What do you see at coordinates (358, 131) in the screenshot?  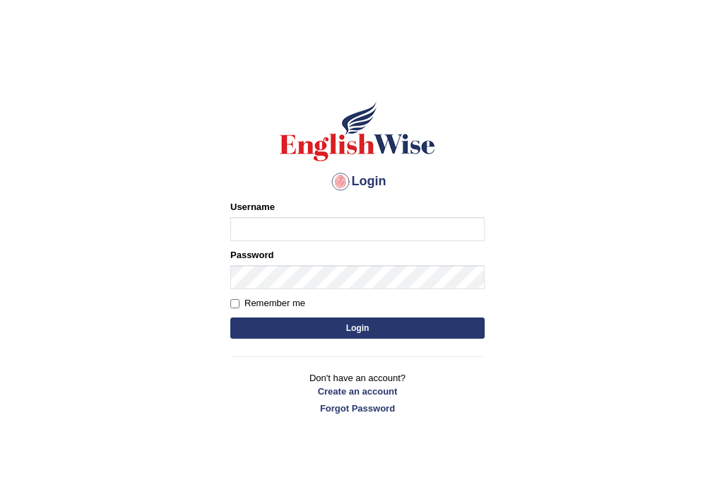 I see `img: Logo of English Wise sign in for intelligent practice with AI` at bounding box center [358, 131].